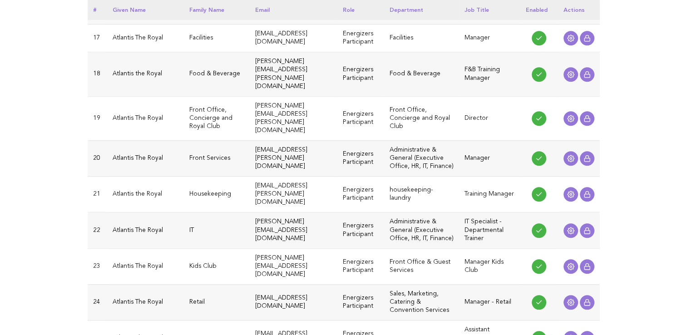 The image size is (687, 335). Describe the element at coordinates (217, 266) in the screenshot. I see `td: Kids Club` at that location.